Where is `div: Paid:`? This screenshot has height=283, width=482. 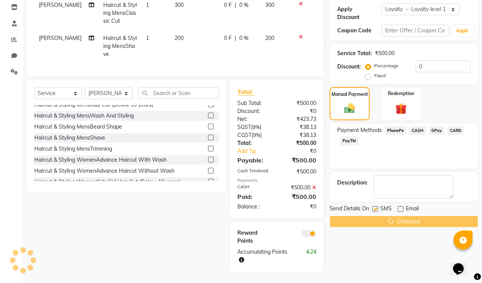 div: Paid: is located at coordinates (254, 197).